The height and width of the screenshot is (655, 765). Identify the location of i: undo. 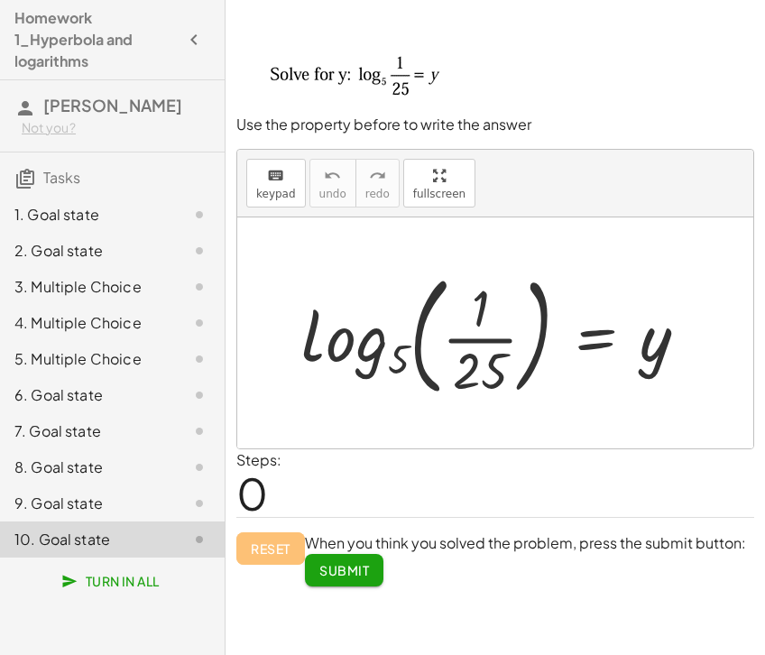
(332, 176).